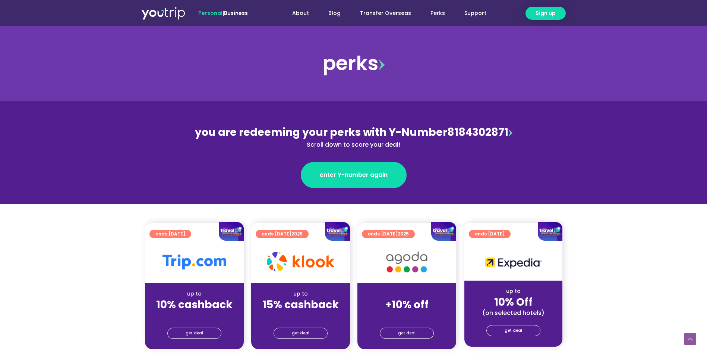  What do you see at coordinates (475, 13) in the screenshot?
I see `a: Support` at bounding box center [475, 13].